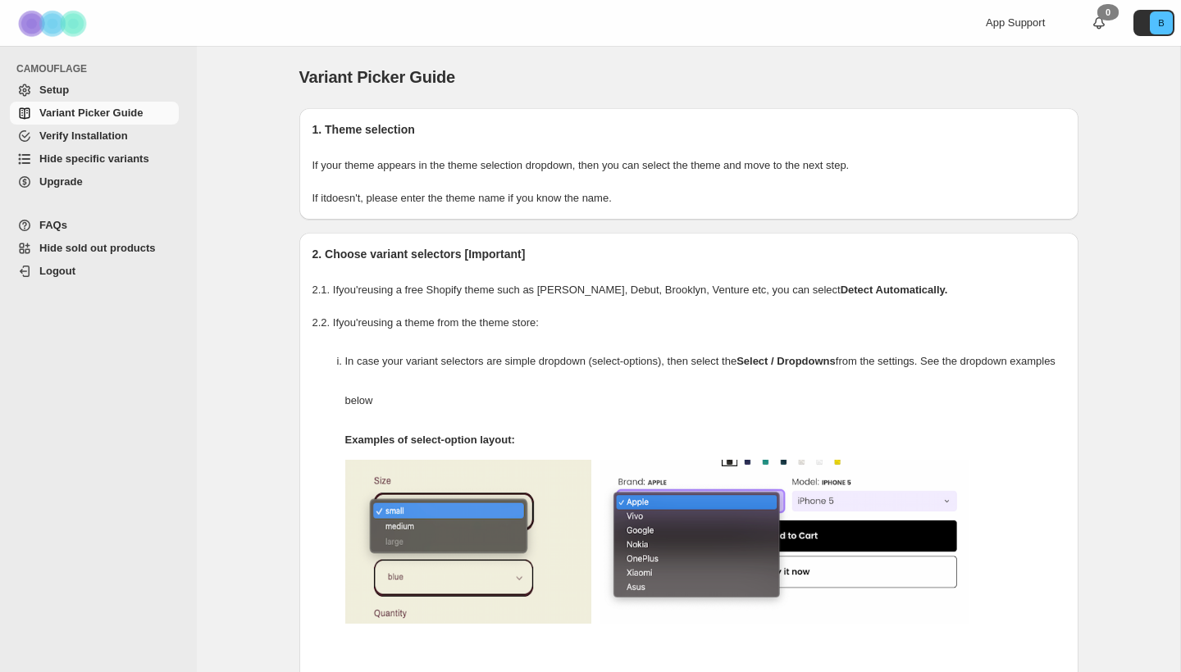 Image resolution: width=1181 pixels, height=672 pixels. Describe the element at coordinates (468, 542) in the screenshot. I see `img: camouflage-select-options` at that location.